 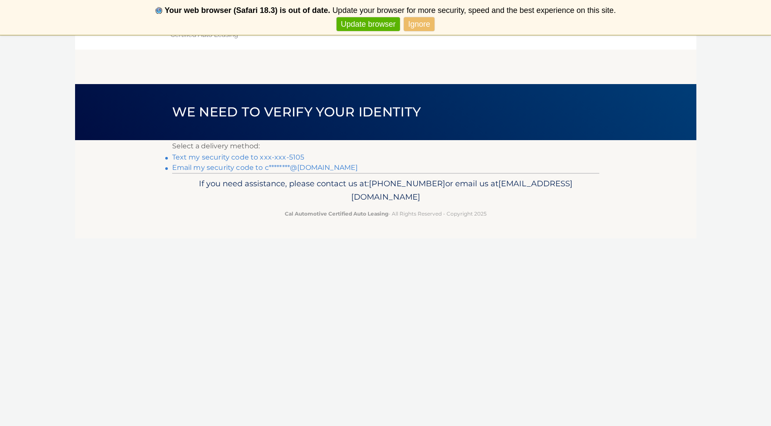 What do you see at coordinates (473, 10) in the screenshot?
I see `span: Update your browser for more security, speed and the best experience on this site.` at bounding box center [473, 10].